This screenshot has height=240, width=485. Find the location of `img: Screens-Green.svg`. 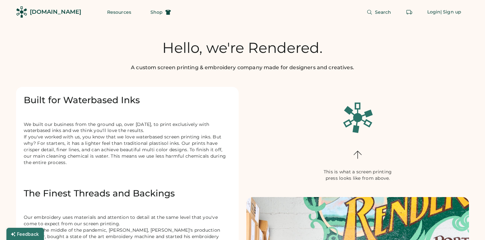

img: Screens-Green.svg is located at coordinates (358, 118).